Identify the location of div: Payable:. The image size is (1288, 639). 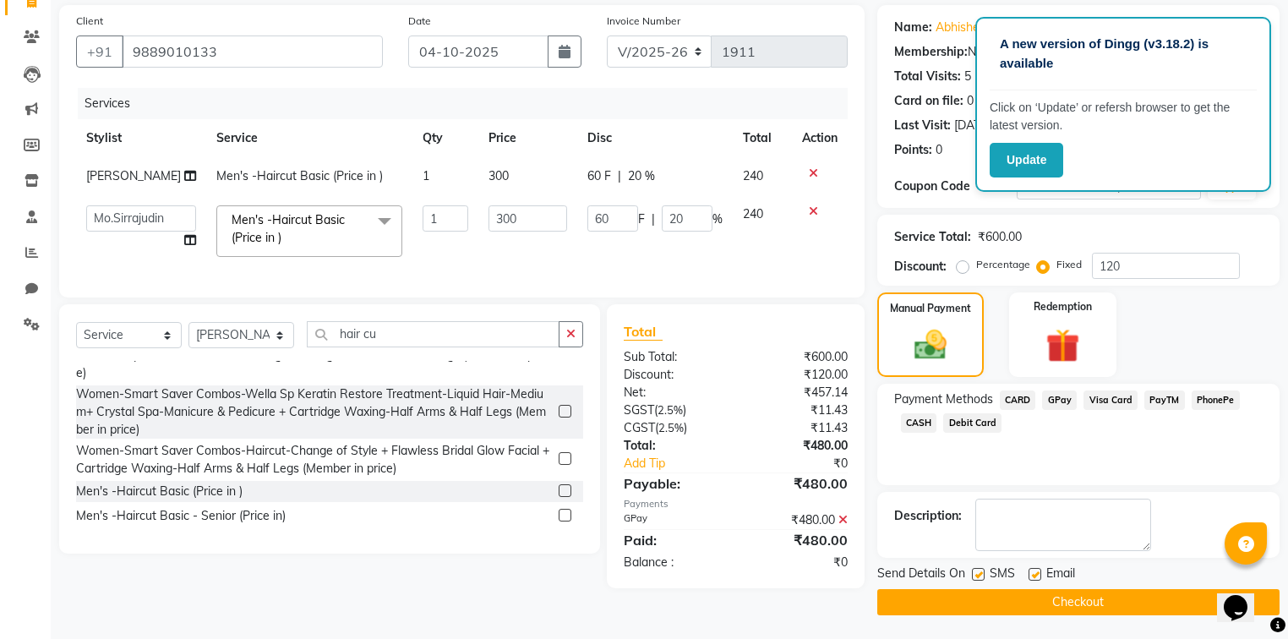
(673, 483).